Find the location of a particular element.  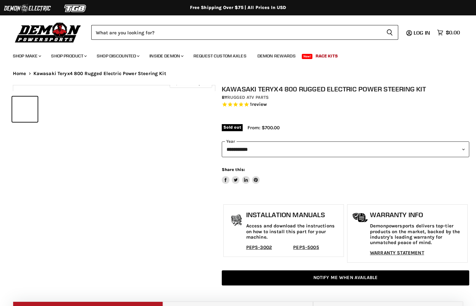

a: Inside Demon is located at coordinates (166, 56).